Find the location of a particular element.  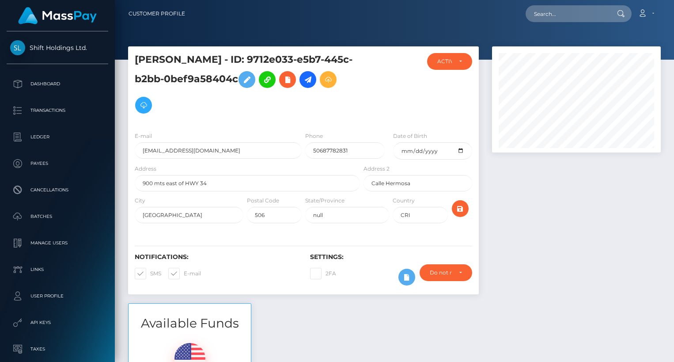

p: Cancellations is located at coordinates (57, 190).